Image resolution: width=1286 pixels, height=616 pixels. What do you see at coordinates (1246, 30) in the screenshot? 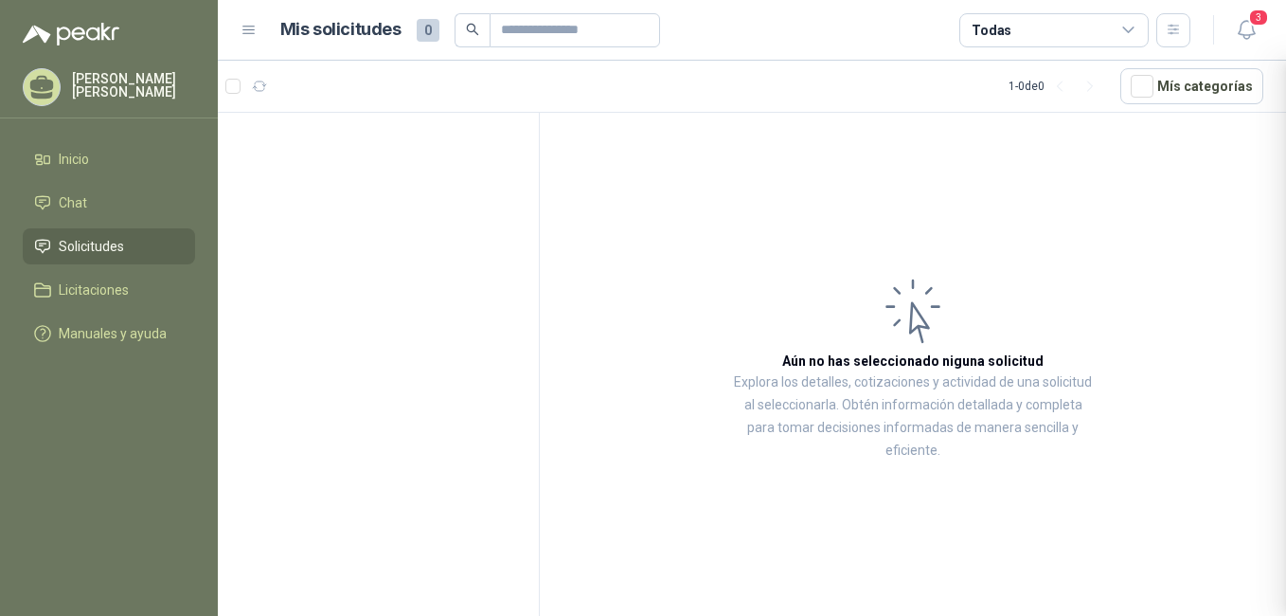
I see `button: 3` at bounding box center [1246, 30].